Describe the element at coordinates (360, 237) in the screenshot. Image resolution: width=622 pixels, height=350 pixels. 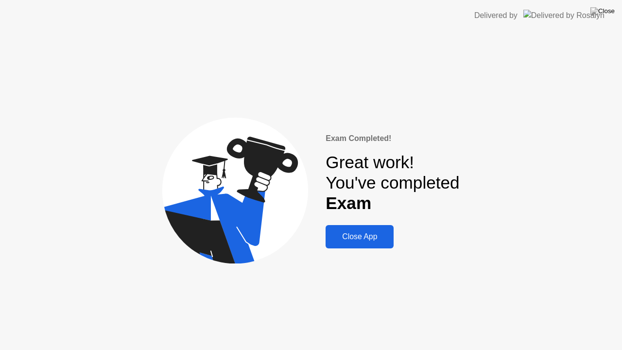
I see `button: Close App` at that location.